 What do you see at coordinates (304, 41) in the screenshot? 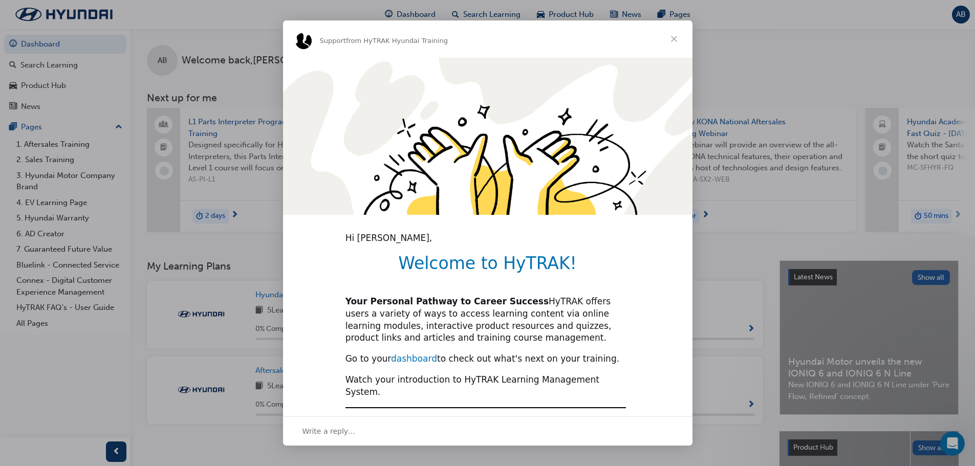
I see `img: Profile image for Support` at bounding box center [304, 41].